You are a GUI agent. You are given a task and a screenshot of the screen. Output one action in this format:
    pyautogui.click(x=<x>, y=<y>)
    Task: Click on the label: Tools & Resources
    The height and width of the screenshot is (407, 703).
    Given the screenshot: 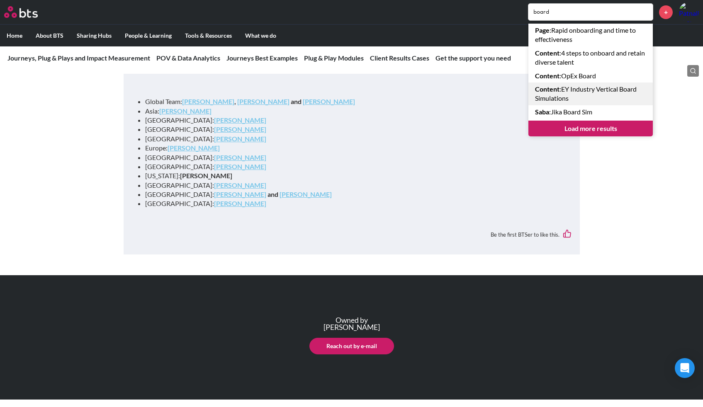 What is the action you would take?
    pyautogui.click(x=208, y=36)
    